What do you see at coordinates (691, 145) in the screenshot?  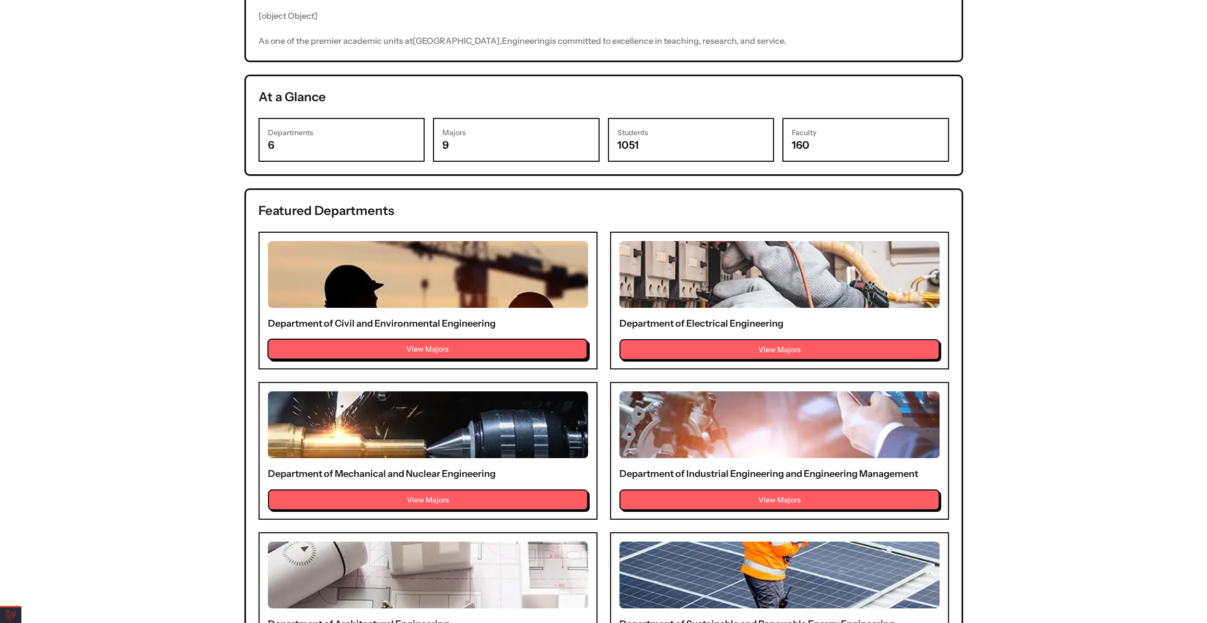 I see `p: 1051` at bounding box center [691, 145].